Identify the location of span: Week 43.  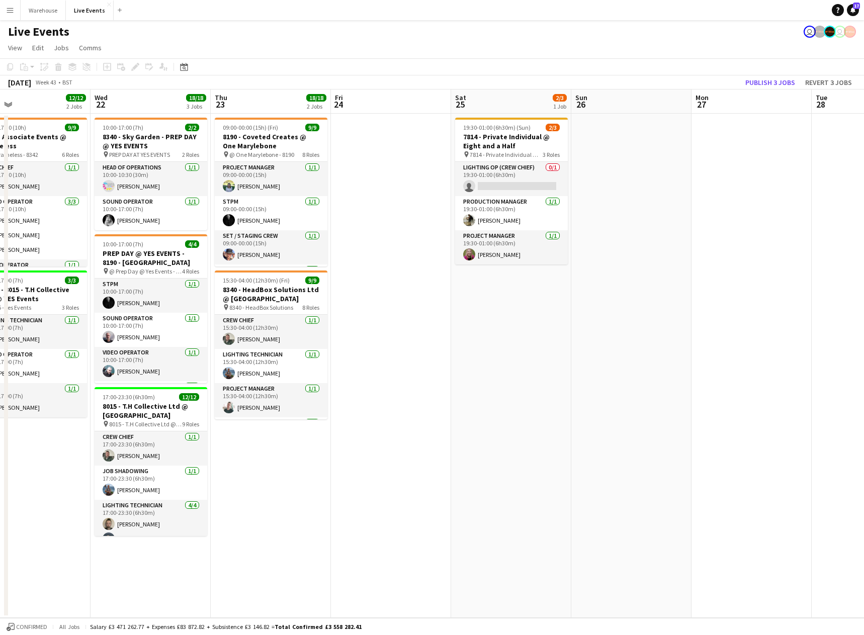
(46, 82).